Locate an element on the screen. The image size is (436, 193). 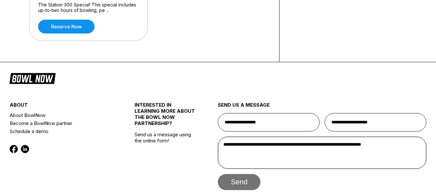
button: send is located at coordinates (239, 182).